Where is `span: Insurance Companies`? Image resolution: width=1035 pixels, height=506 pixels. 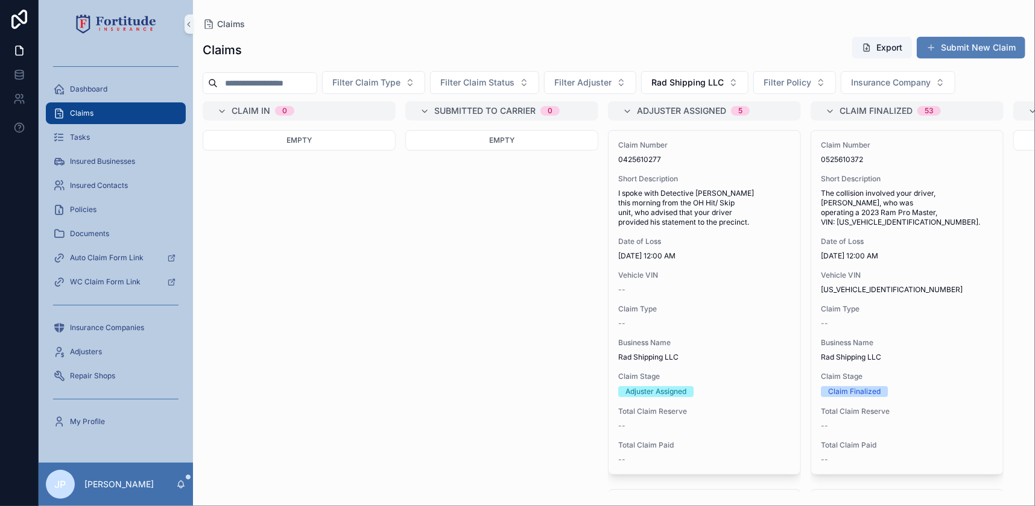 span: Insurance Companies is located at coordinates (107, 328).